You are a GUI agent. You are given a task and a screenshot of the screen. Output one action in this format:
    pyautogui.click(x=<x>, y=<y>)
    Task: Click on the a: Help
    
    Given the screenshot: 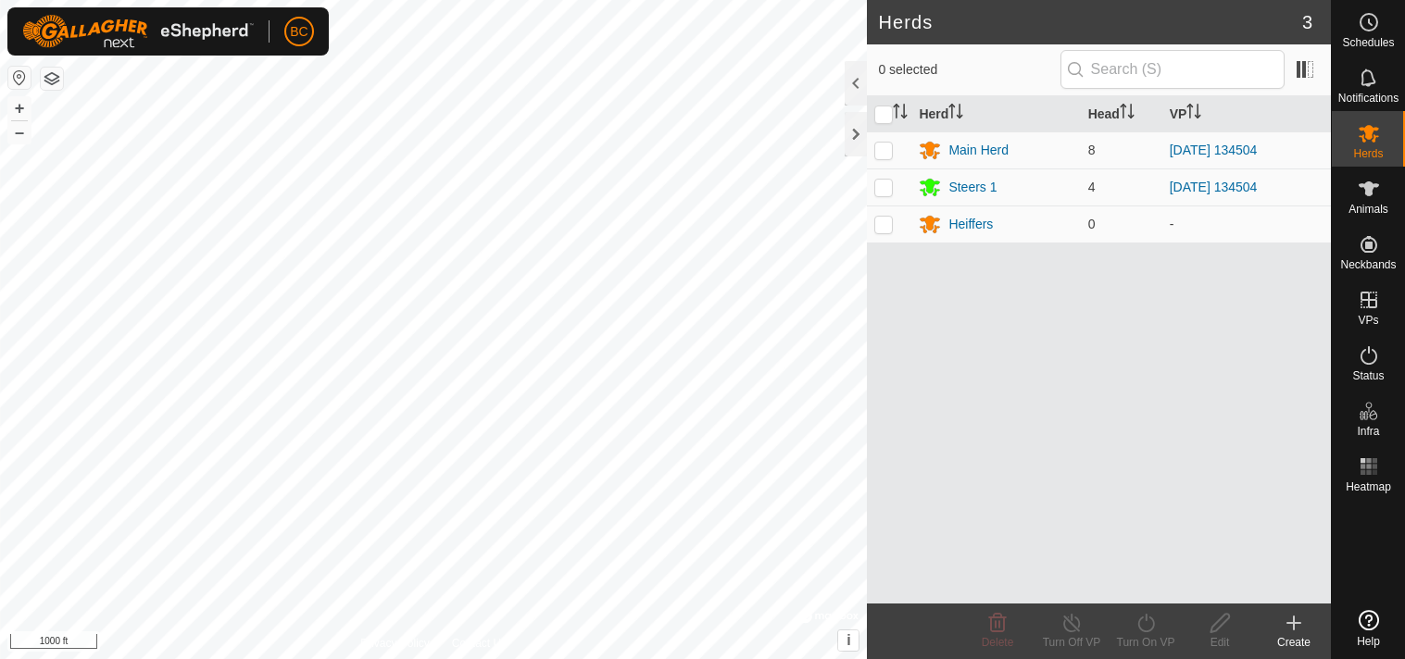 What is the action you would take?
    pyautogui.click(x=1367, y=629)
    